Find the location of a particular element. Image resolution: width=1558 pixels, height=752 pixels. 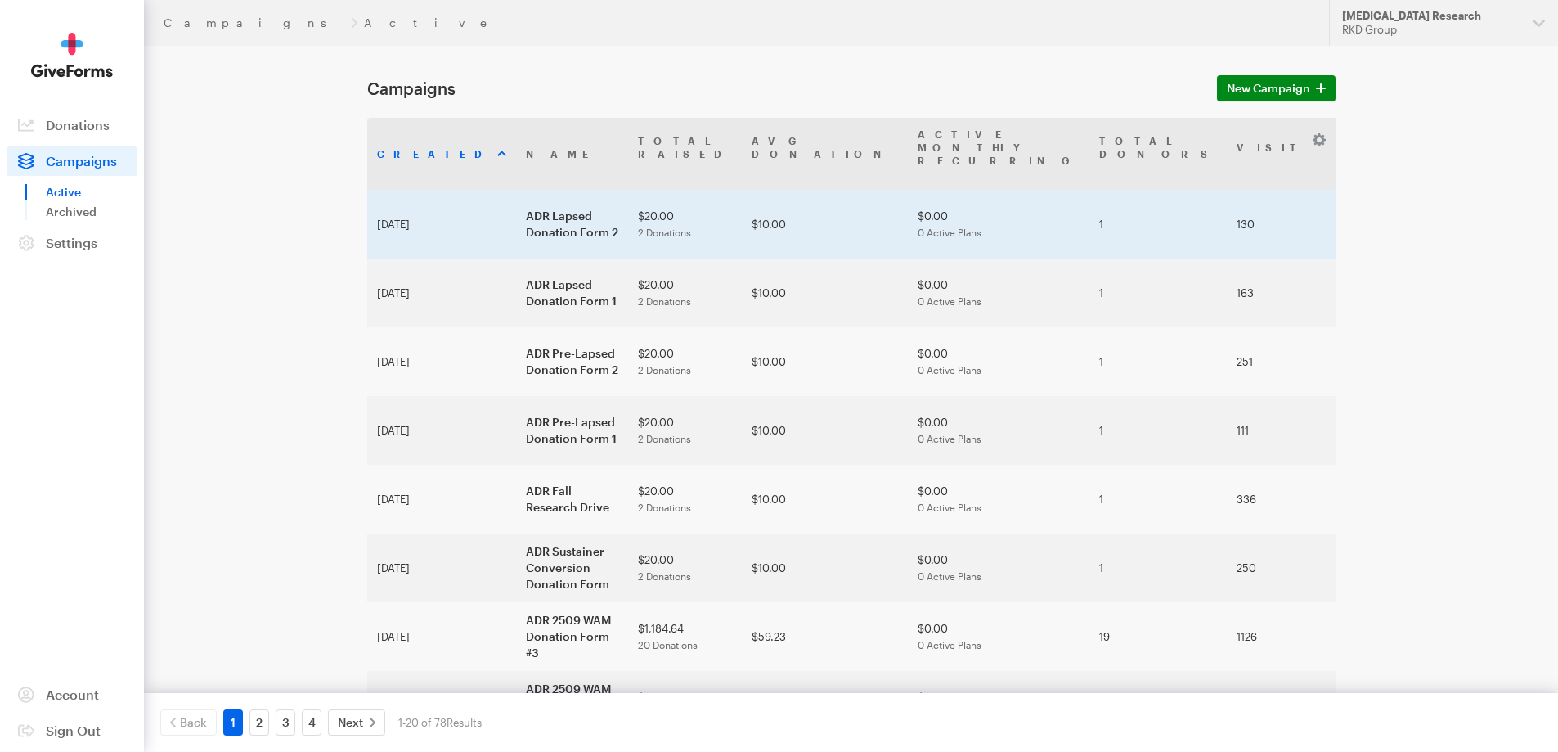

td: ADR Sustainer Conversion Donation Form is located at coordinates (572, 568).